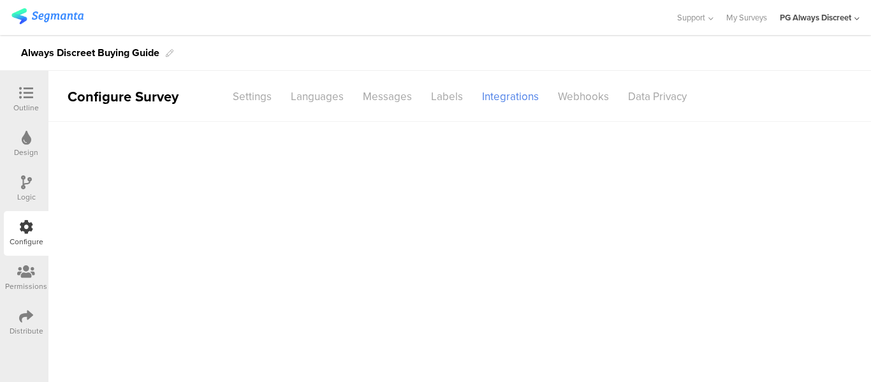  Describe the element at coordinates (90, 53) in the screenshot. I see `div: Always Discreet Buying Guide` at that location.